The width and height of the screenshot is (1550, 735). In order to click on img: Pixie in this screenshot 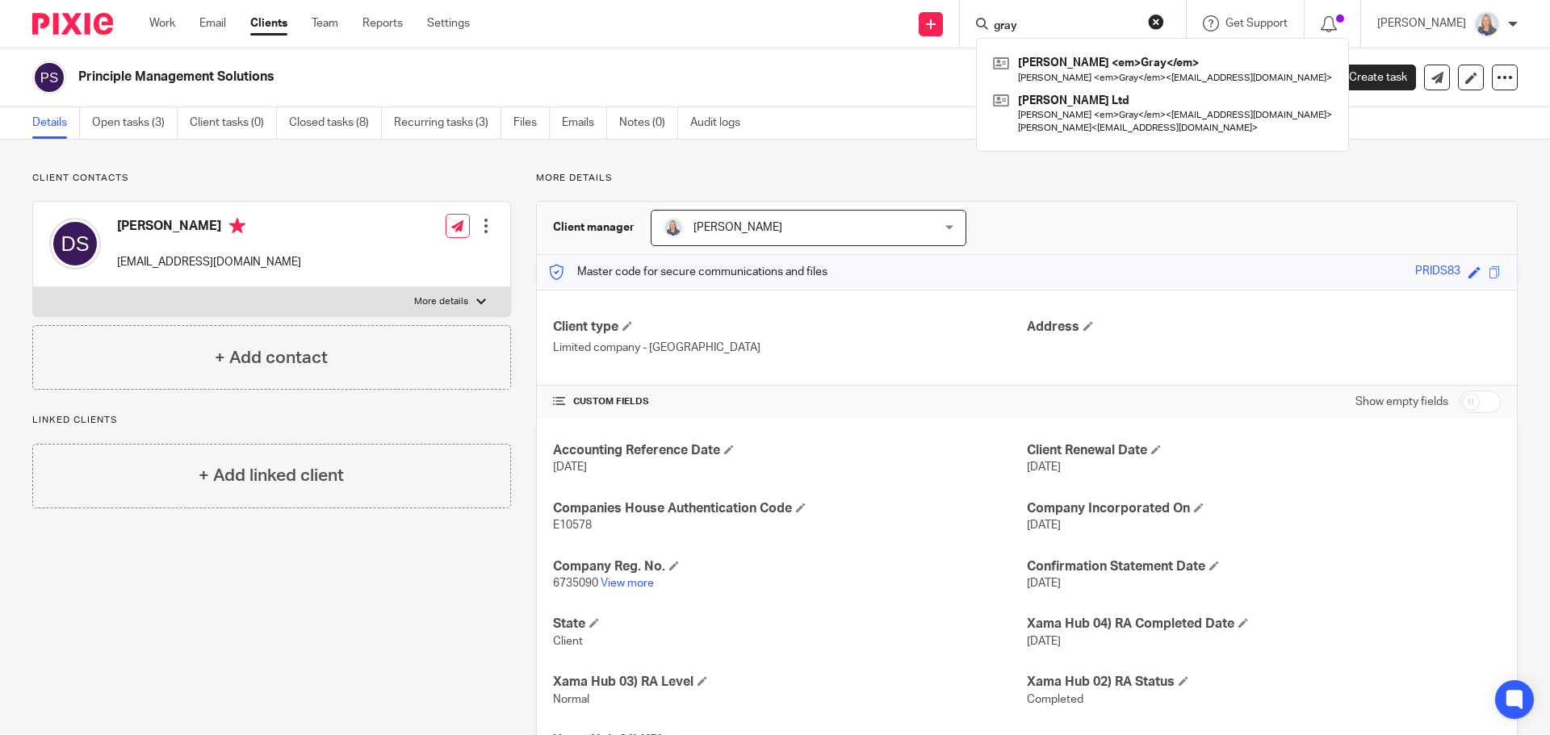, I will do `click(73, 23)`.